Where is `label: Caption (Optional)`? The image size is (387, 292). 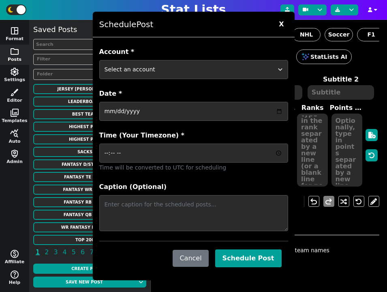
label: Caption (Optional) is located at coordinates (194, 187).